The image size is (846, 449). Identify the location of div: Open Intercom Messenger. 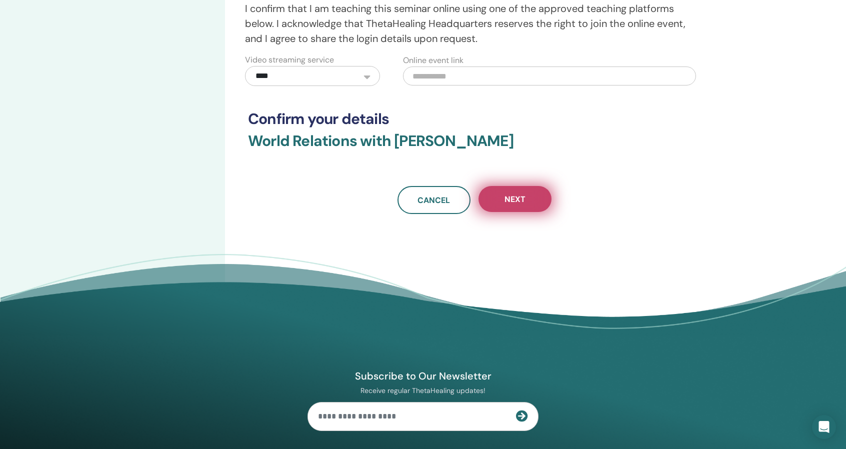
(824, 427).